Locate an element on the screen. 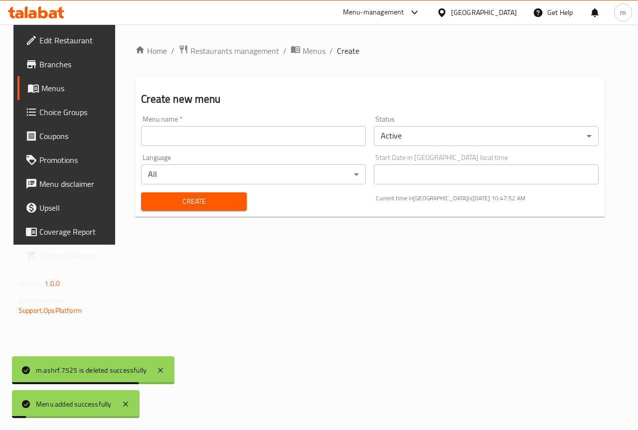 The height and width of the screenshot is (430, 638). a: Grocery Checklist is located at coordinates (69, 256).